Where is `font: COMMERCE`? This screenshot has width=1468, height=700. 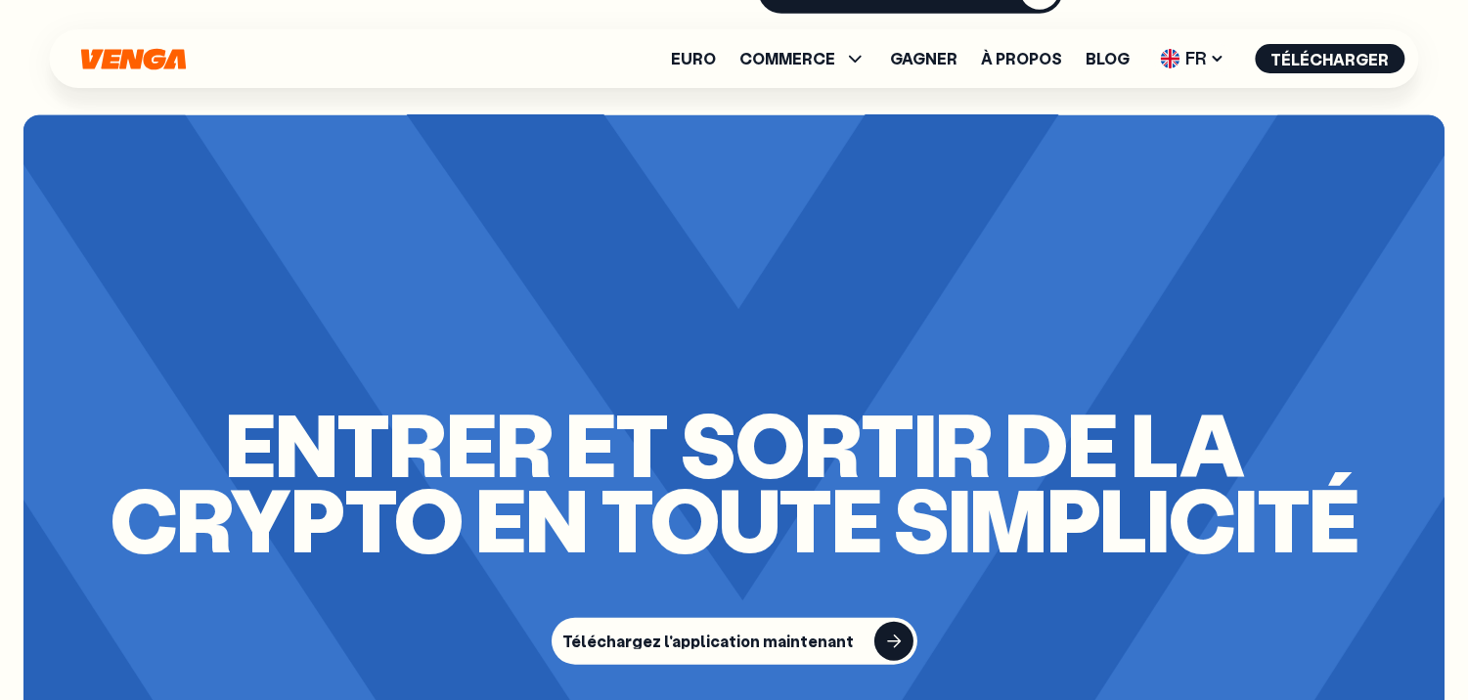
font: COMMERCE is located at coordinates (788, 58).